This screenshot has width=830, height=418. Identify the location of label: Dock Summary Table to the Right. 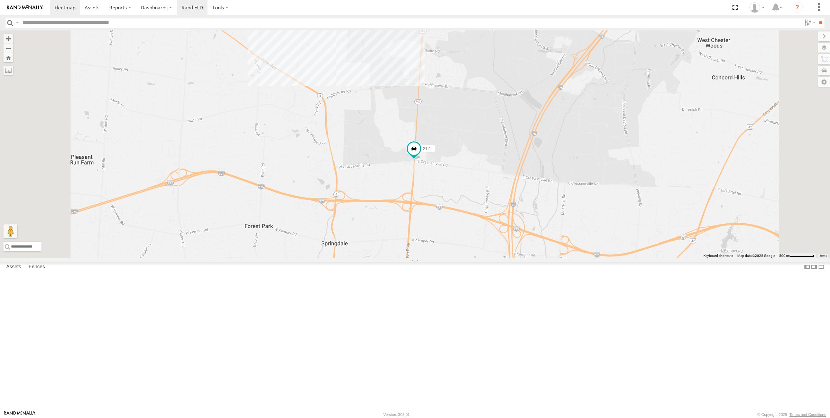
(814, 267).